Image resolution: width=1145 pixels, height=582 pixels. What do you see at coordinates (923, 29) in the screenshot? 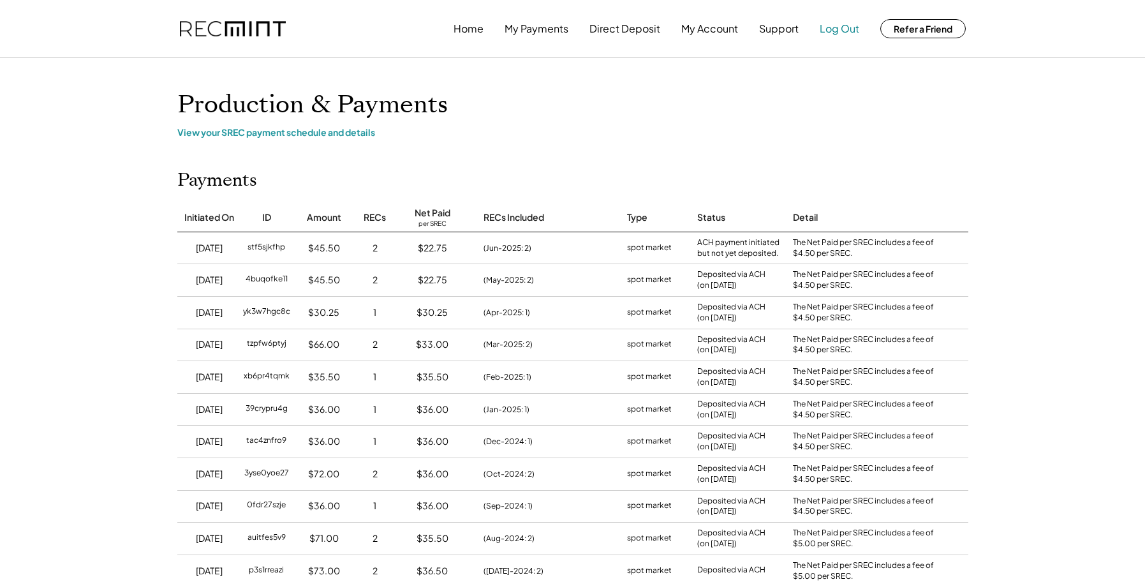
I see `button: Refer a Friend` at bounding box center [923, 29].